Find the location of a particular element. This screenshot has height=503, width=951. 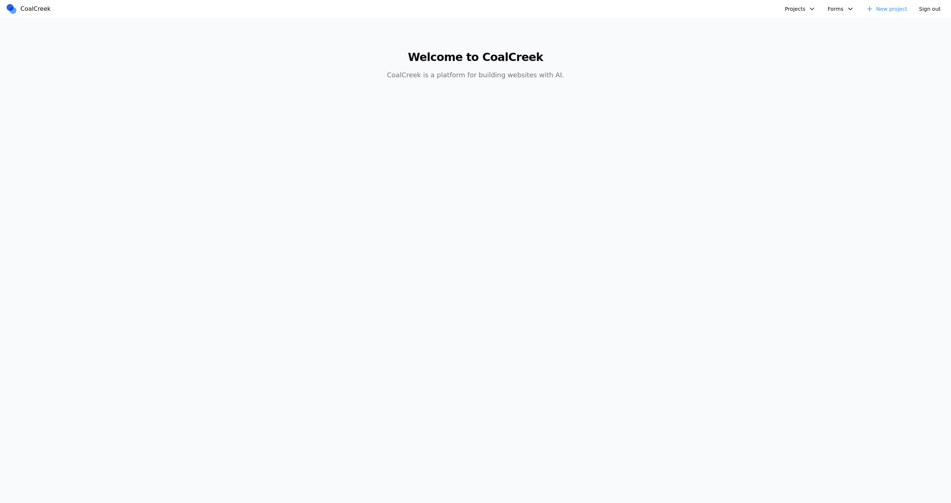

p: CoalCreek is a platform for building websites with AI. is located at coordinates (476, 75).